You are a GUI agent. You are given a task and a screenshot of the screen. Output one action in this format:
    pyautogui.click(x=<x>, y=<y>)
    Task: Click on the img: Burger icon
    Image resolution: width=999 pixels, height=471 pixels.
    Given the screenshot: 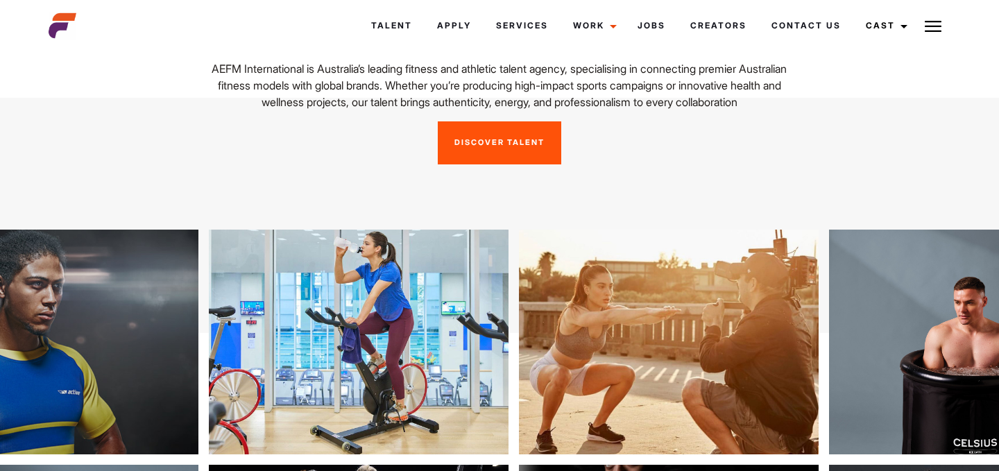 What is the action you would take?
    pyautogui.click(x=933, y=26)
    